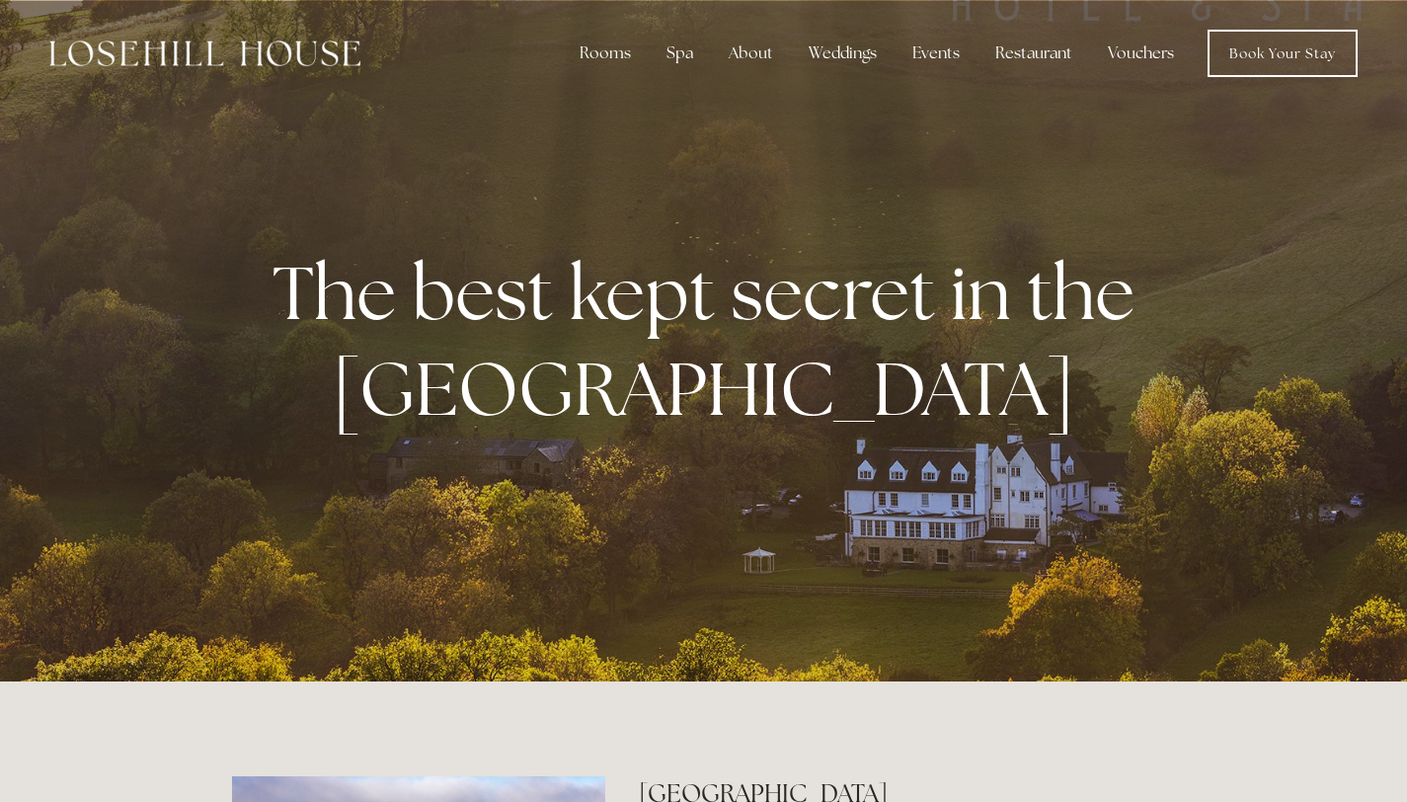 The height and width of the screenshot is (802, 1407). What do you see at coordinates (843, 53) in the screenshot?
I see `div: Weddings` at bounding box center [843, 53].